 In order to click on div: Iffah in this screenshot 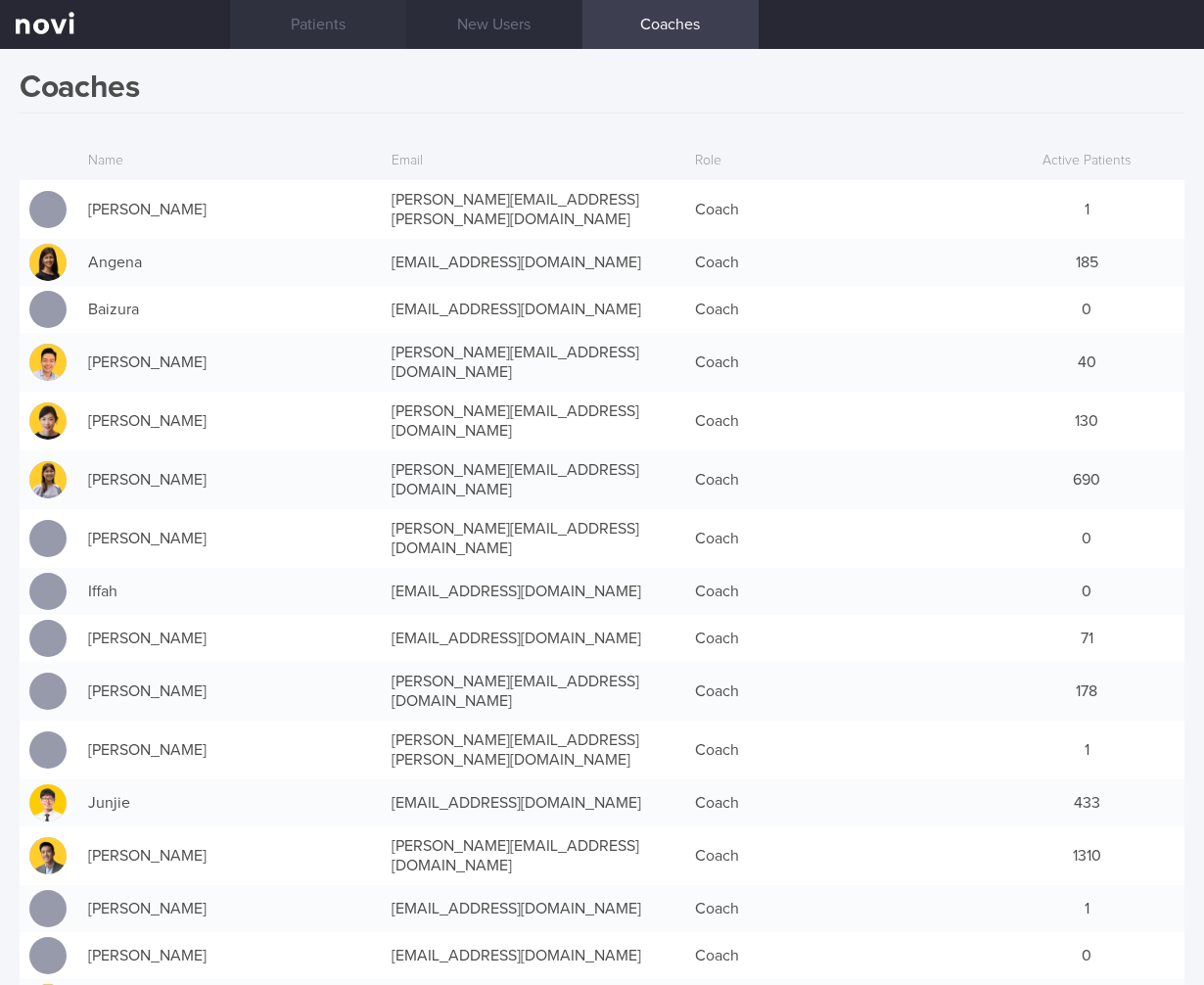, I will do `click(230, 591)`.